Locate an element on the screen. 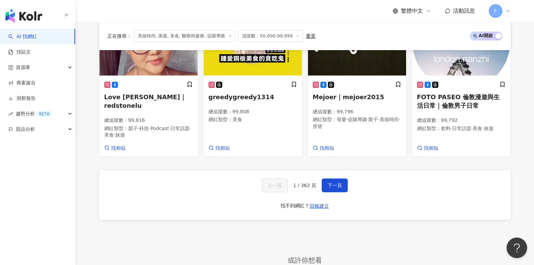 The image size is (534, 265). span: FOTO PASEO 倫敦漫遊與生活日常｜倫敦男子日常 is located at coordinates (459, 101).